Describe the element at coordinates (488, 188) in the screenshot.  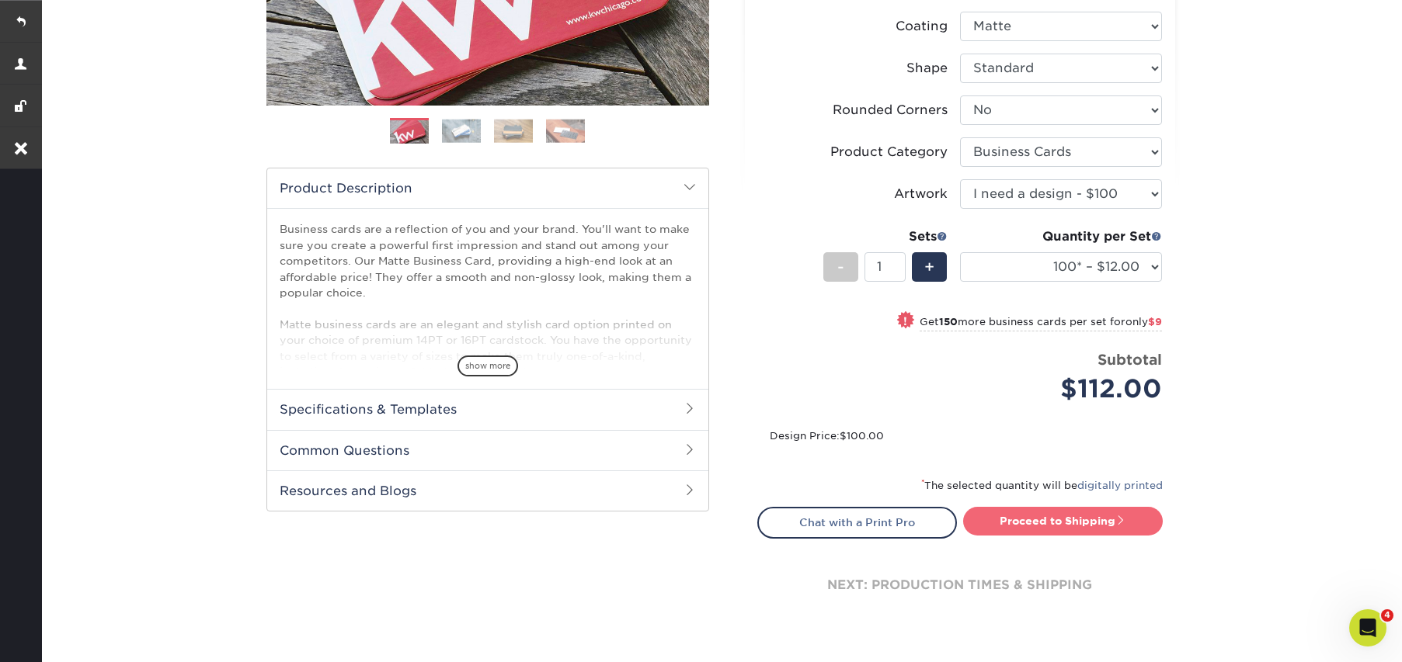
I see `h2: Product Description` at that location.